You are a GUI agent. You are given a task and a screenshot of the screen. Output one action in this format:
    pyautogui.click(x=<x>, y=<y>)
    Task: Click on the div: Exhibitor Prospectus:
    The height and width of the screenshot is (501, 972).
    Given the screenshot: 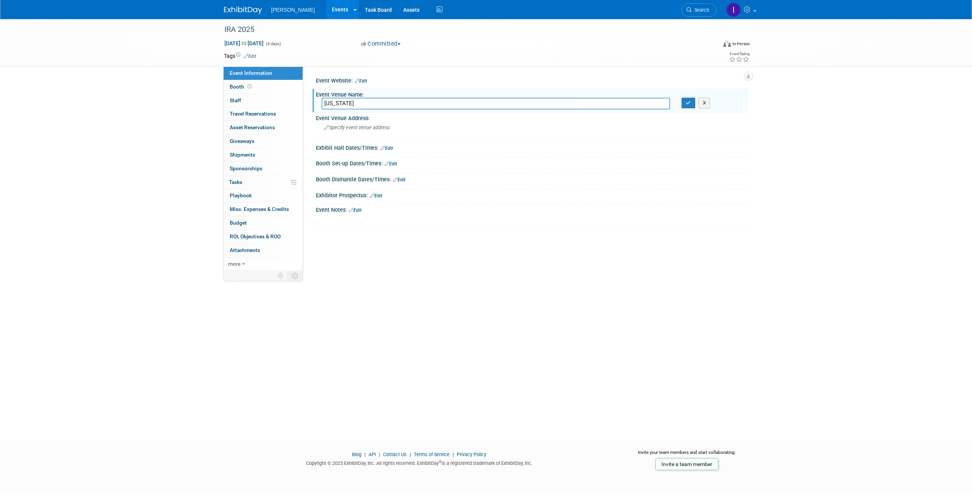 What is the action you would take?
    pyautogui.click(x=532, y=194)
    